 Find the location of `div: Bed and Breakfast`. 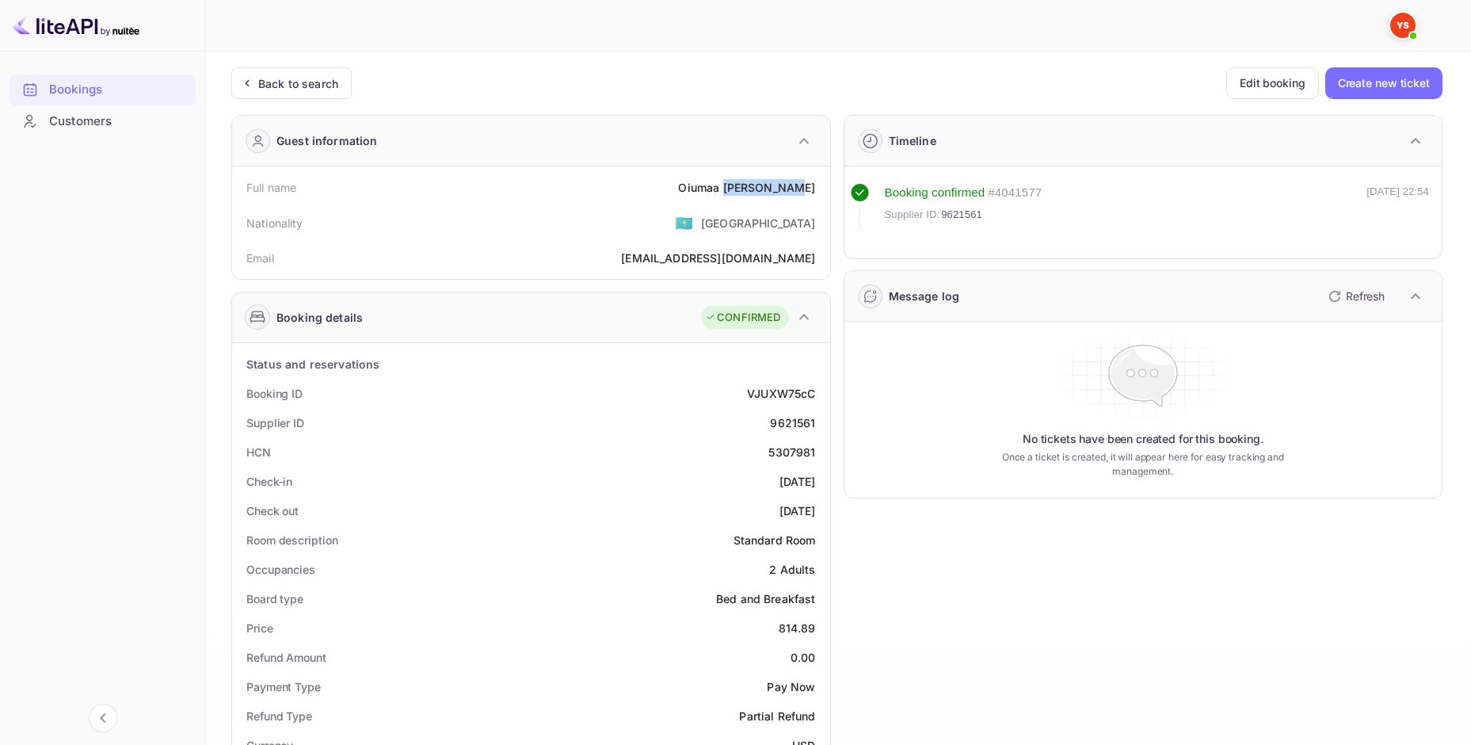

div: Bed and Breakfast is located at coordinates (766, 598).